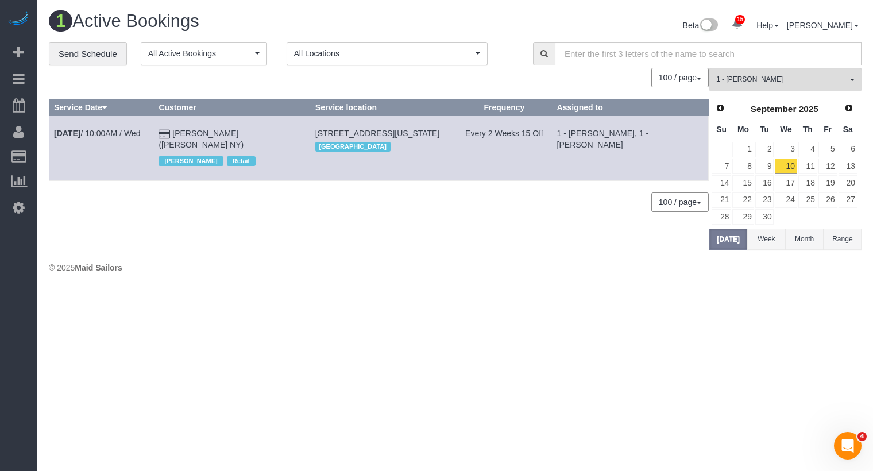  I want to click on a: 14, so click(721, 183).